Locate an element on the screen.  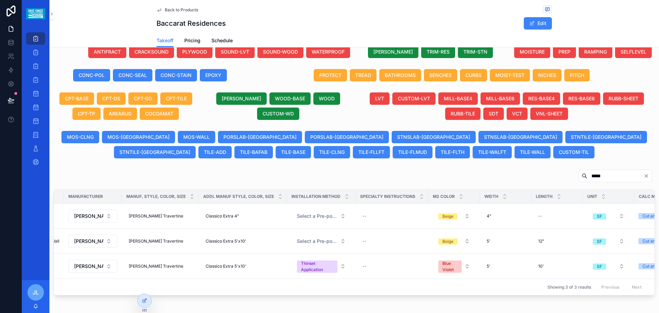
div: Thinset Application is located at coordinates (317, 266).